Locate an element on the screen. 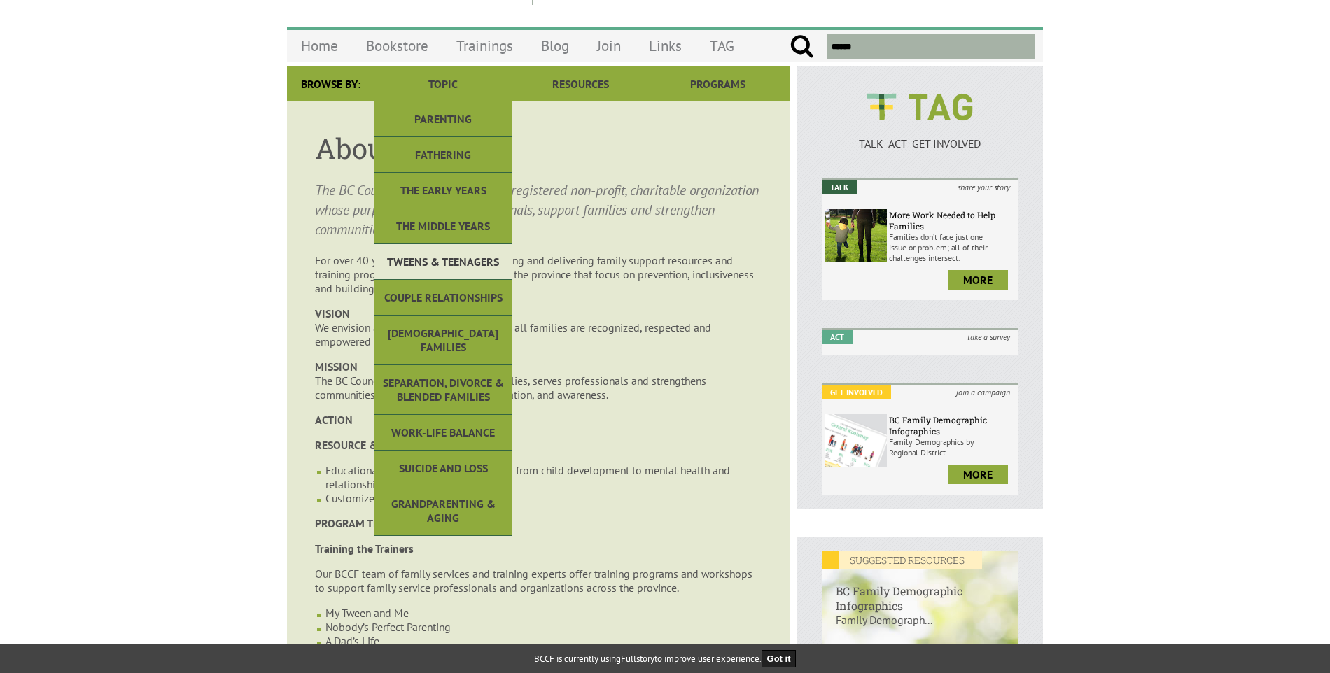  a: TAG is located at coordinates (722, 45).